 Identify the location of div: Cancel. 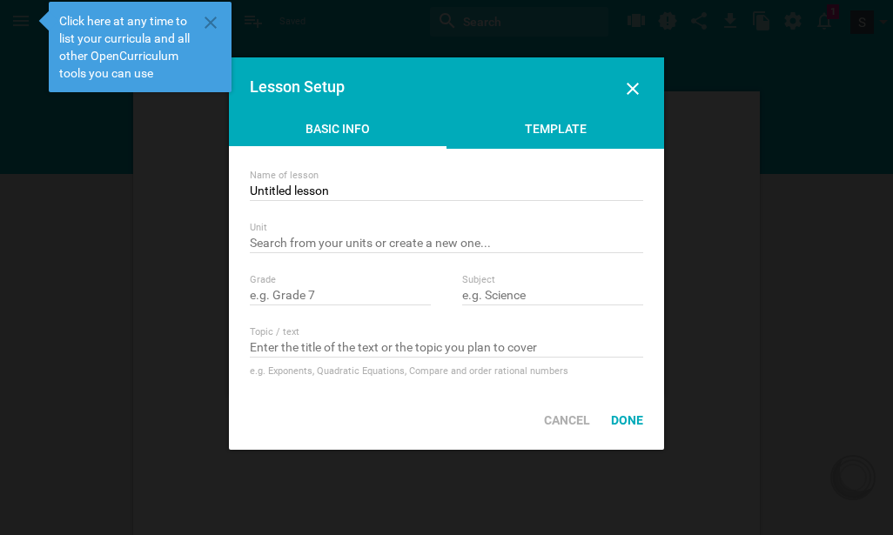
(567, 420).